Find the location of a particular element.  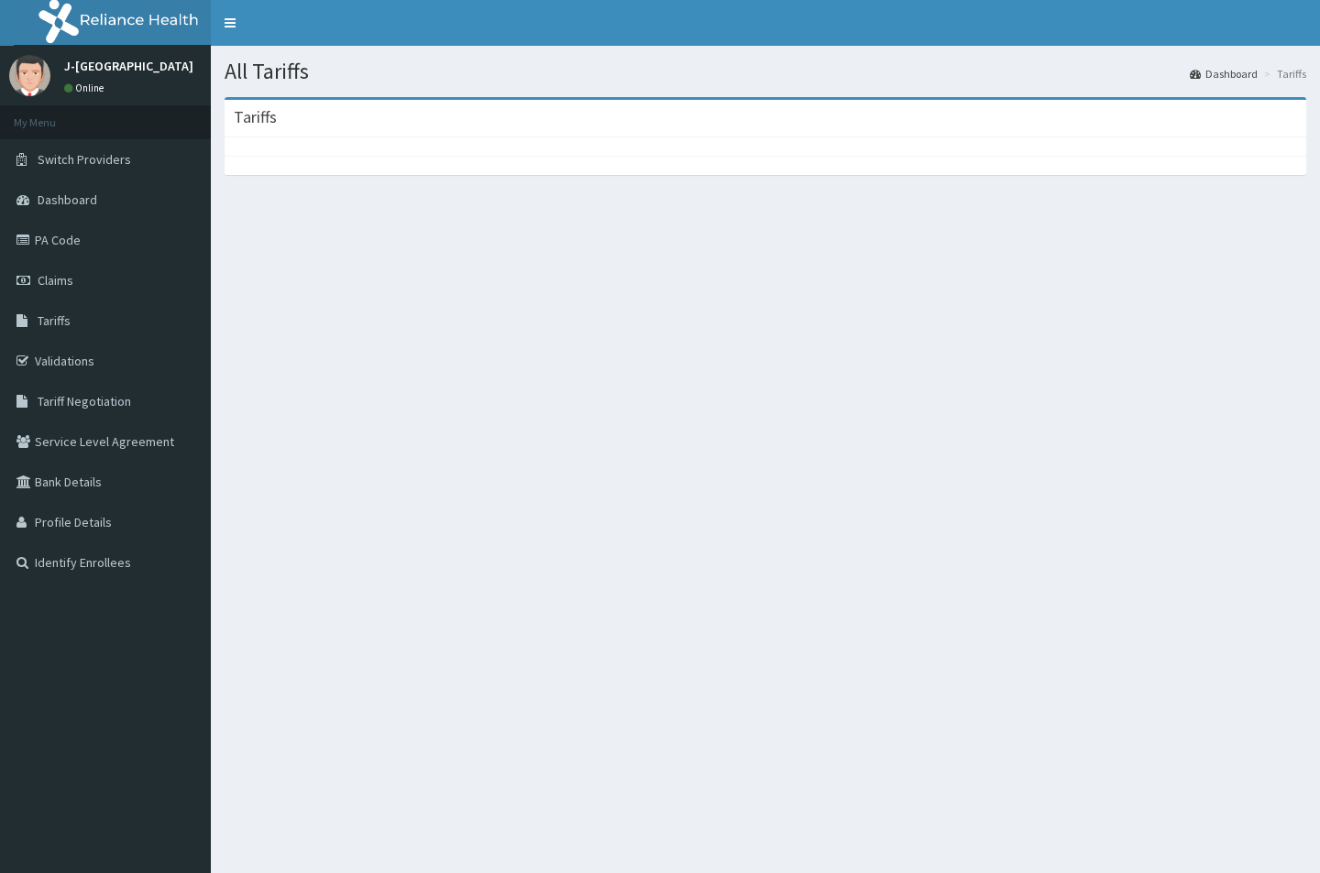

h3: Tariffs is located at coordinates (255, 117).